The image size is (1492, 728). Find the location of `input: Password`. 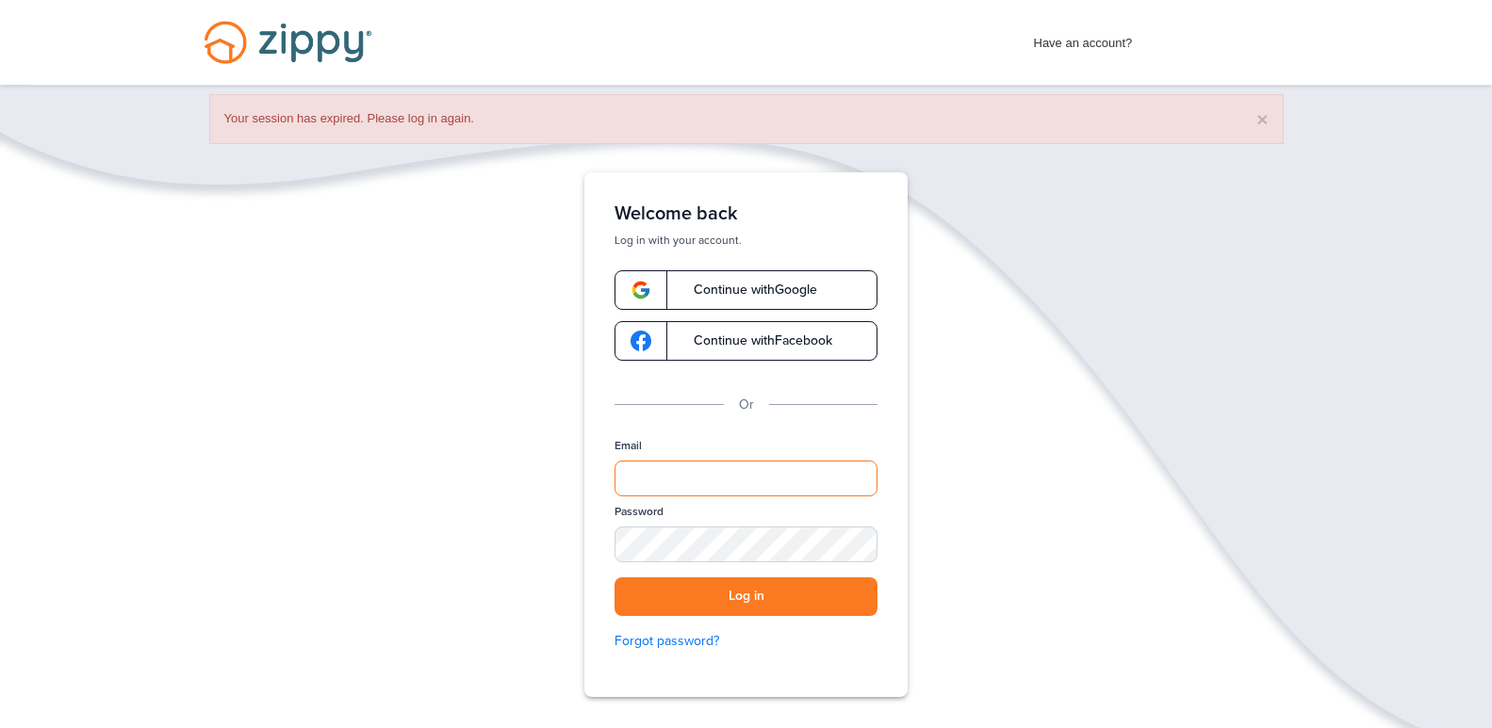

input: Password is located at coordinates (745, 545).